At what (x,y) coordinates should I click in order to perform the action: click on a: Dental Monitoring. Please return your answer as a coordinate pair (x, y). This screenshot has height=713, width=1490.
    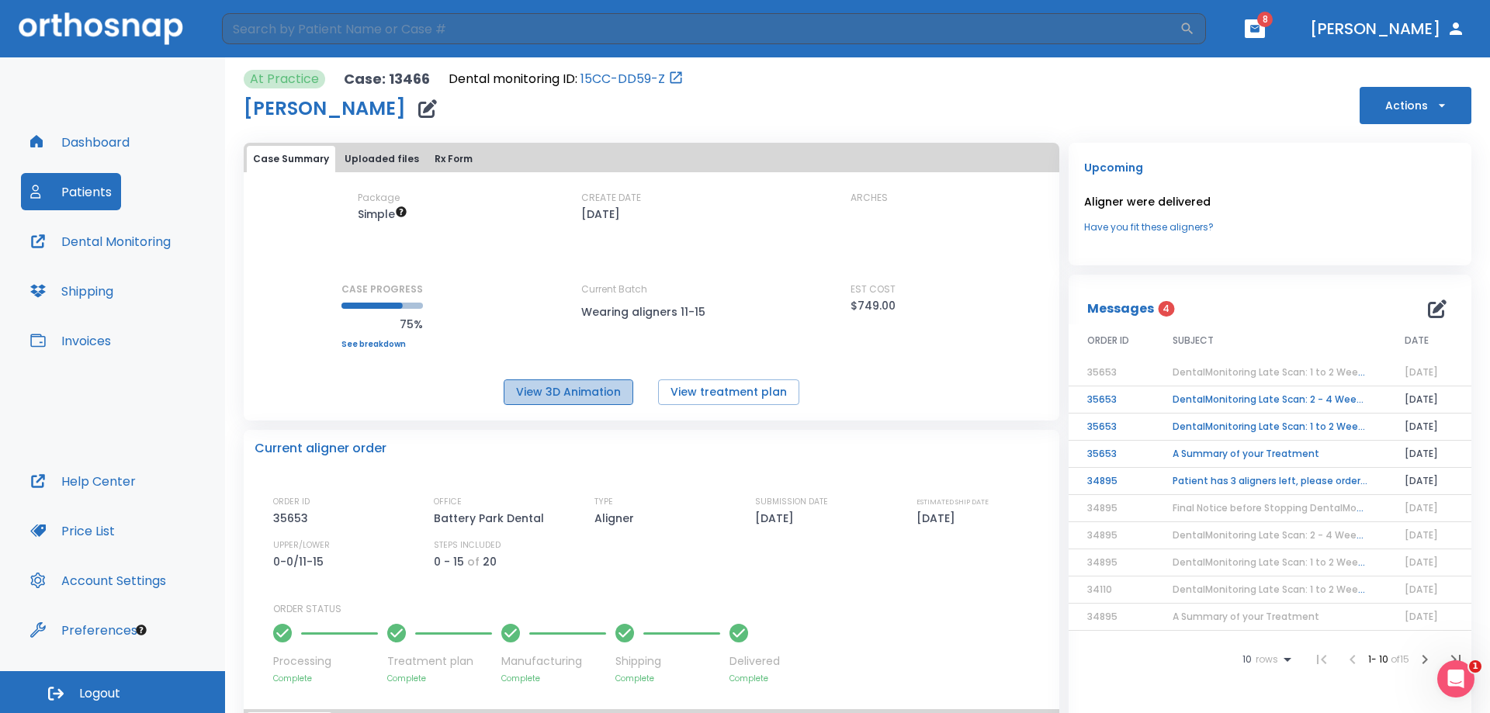
    Looking at the image, I should click on (100, 241).